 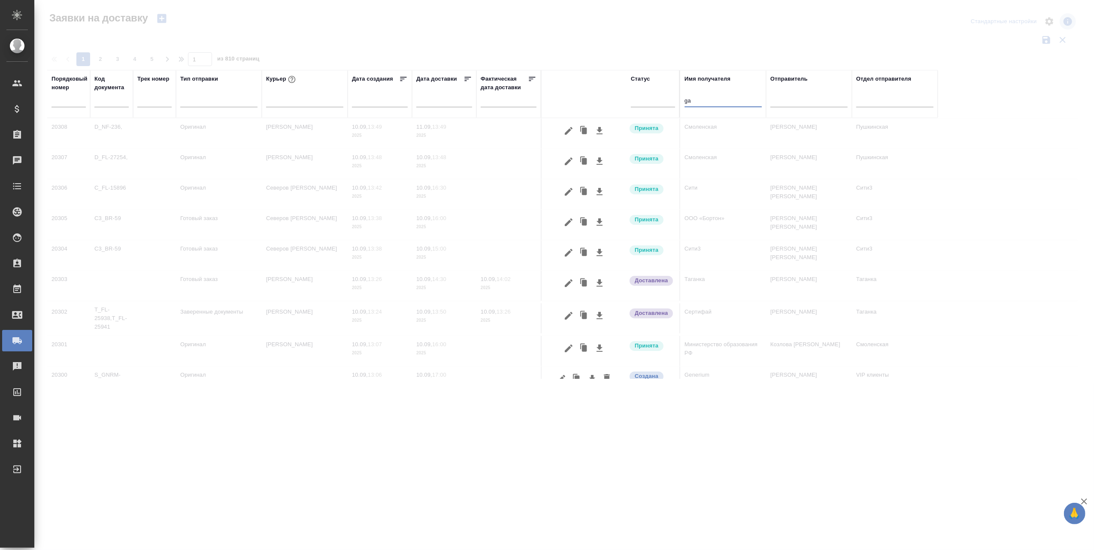 I want to click on button: Удалить, so click(x=607, y=379).